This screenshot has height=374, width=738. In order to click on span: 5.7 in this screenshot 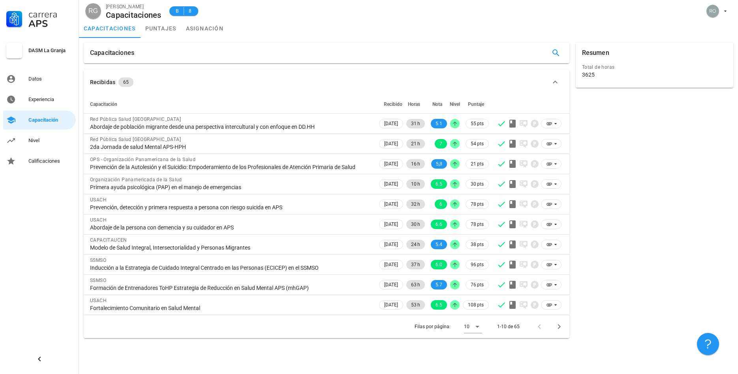, I will do `click(439, 285)`.